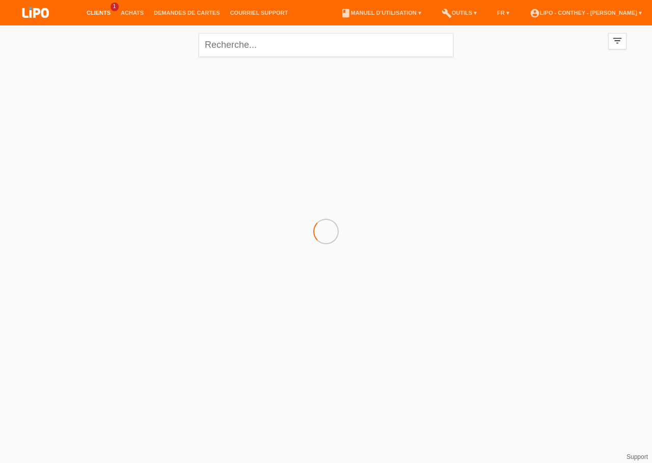 The width and height of the screenshot is (652, 463). Describe the element at coordinates (36, 24) in the screenshot. I see `a: LIPO pay` at that location.